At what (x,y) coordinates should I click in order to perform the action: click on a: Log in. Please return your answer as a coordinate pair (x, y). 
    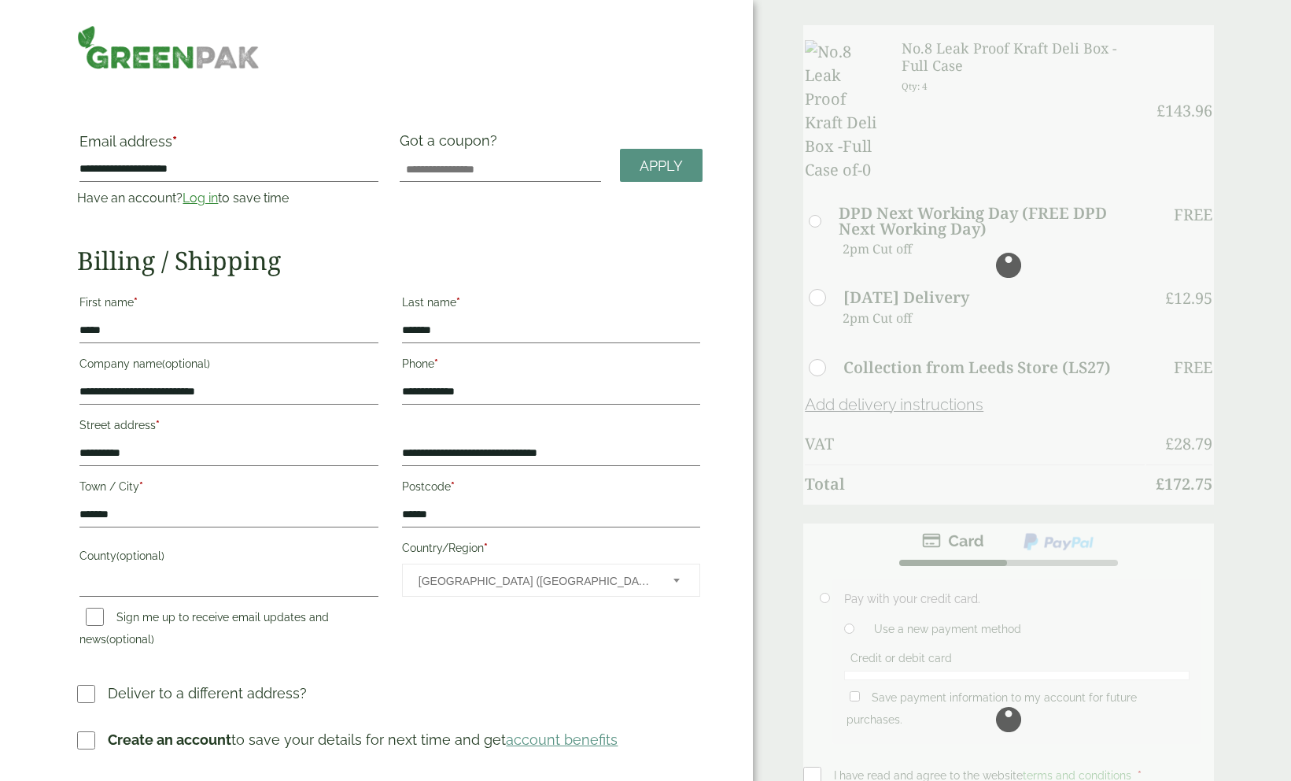
    Looking at the image, I should click on (200, 197).